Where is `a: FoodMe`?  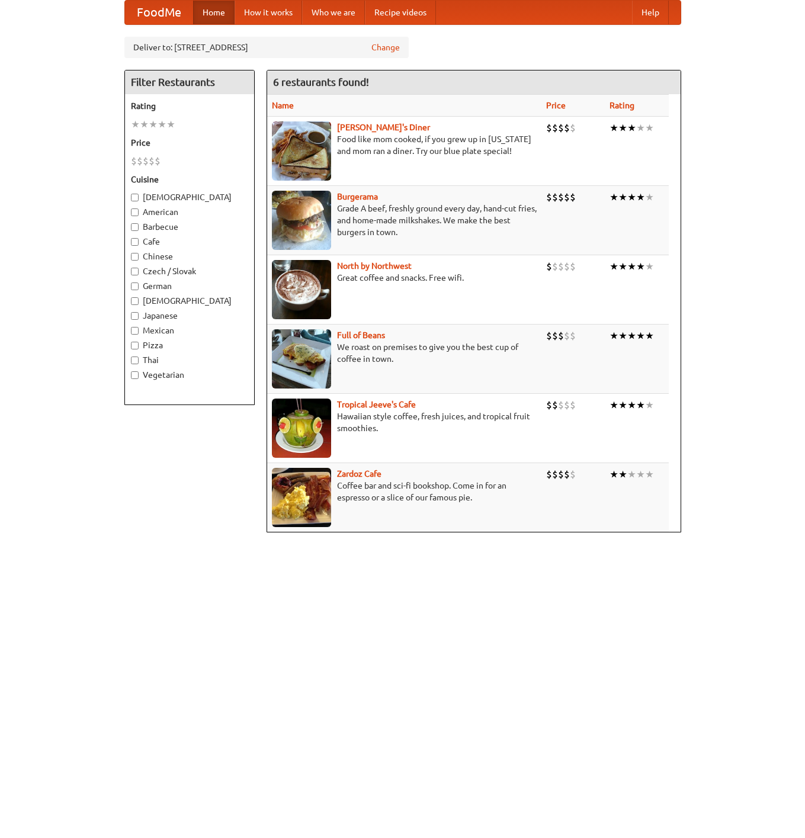
a: FoodMe is located at coordinates (159, 12).